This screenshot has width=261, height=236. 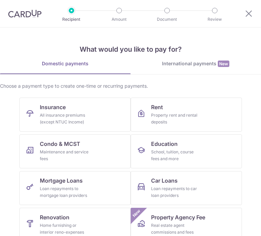 What do you see at coordinates (53, 107) in the screenshot?
I see `span: Insurance` at bounding box center [53, 107].